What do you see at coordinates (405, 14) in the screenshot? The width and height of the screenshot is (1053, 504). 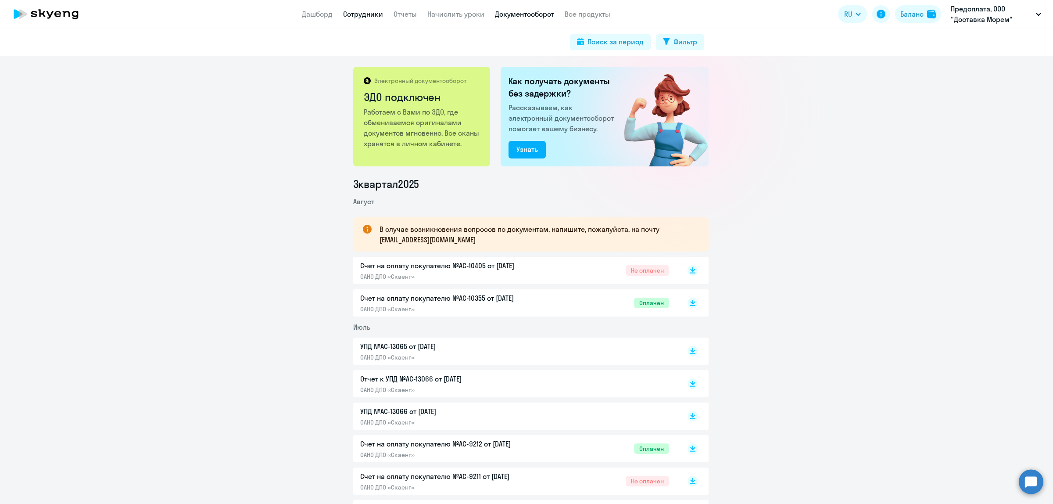 I see `a: Отчеты` at bounding box center [405, 14].